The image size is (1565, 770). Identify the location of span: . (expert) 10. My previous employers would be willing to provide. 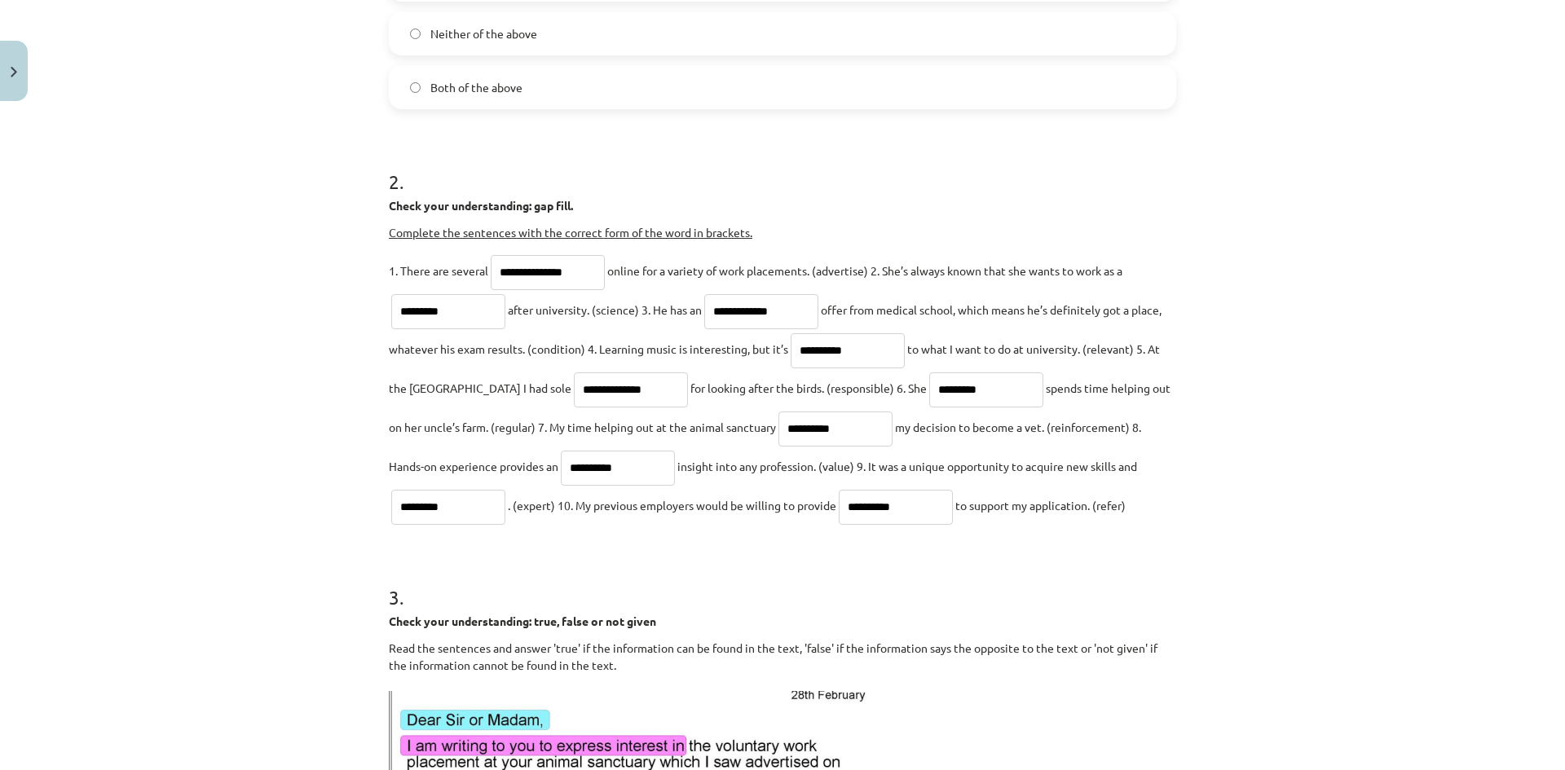
(672, 505).